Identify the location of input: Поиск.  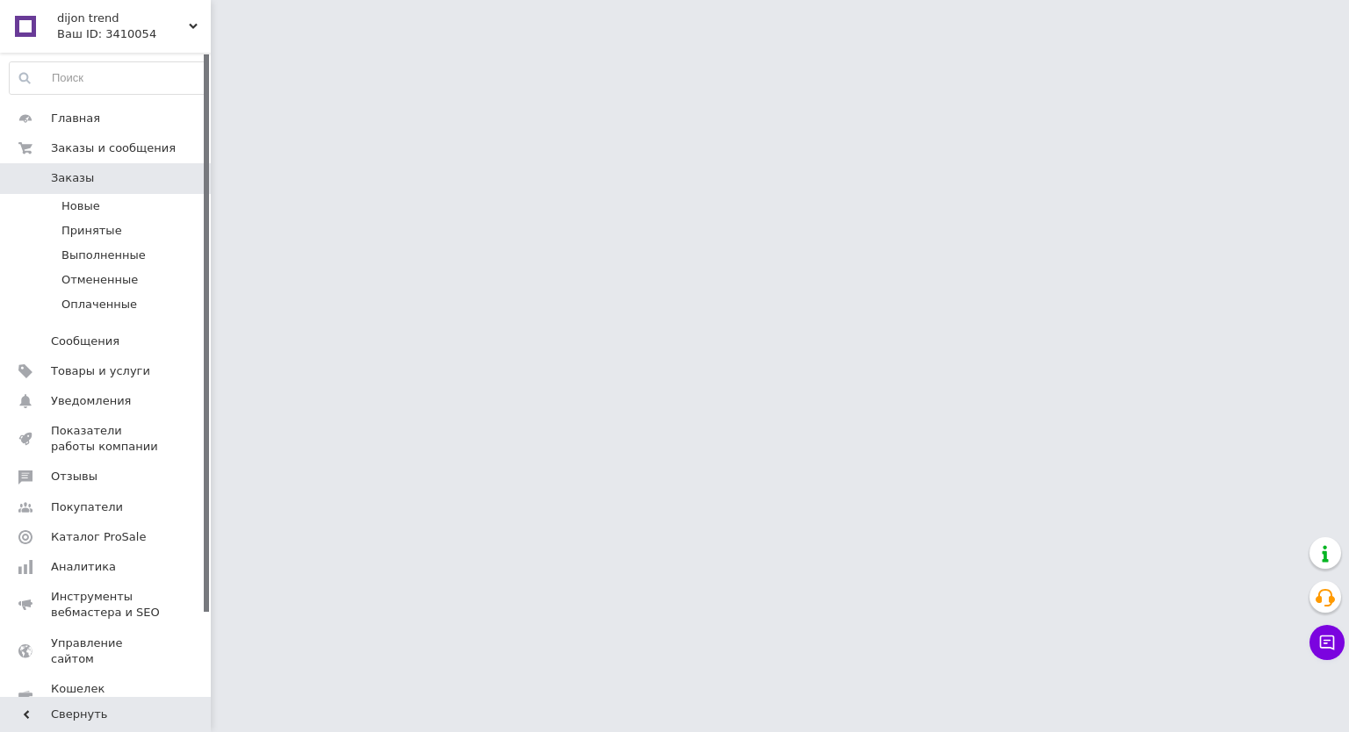
(108, 78).